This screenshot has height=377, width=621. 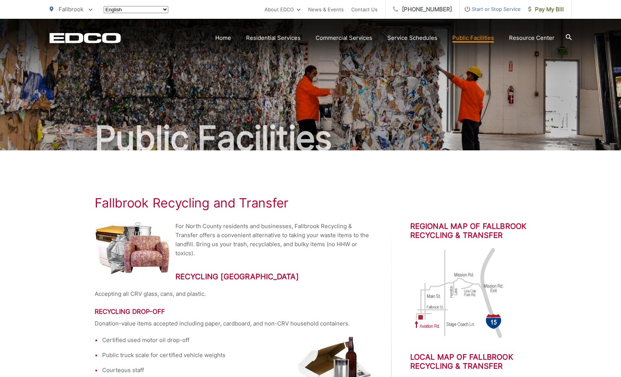 What do you see at coordinates (237, 355) in the screenshot?
I see `li: Public truck scale for certified vehicle weights` at bounding box center [237, 355].